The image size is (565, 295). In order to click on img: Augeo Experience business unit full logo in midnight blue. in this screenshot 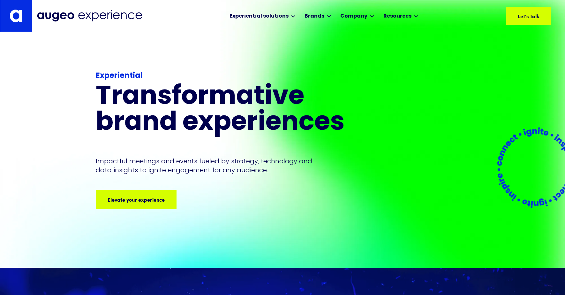, I will do `click(90, 16)`.